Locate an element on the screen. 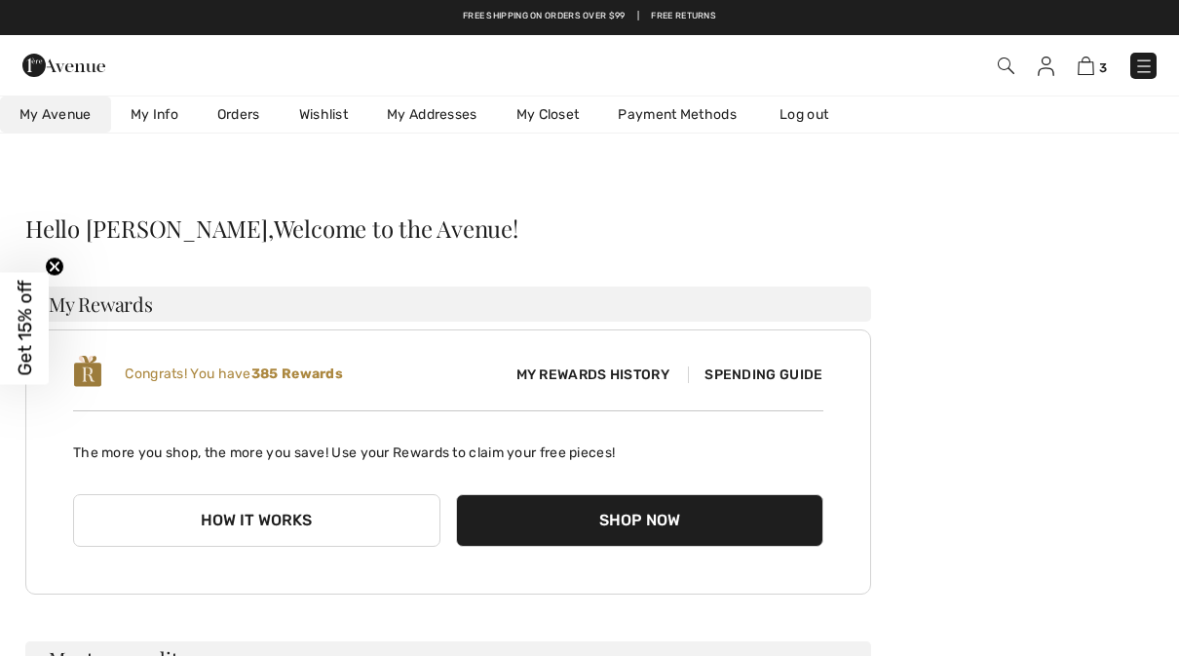  a: Free shipping on orders over $99 is located at coordinates (544, 17).